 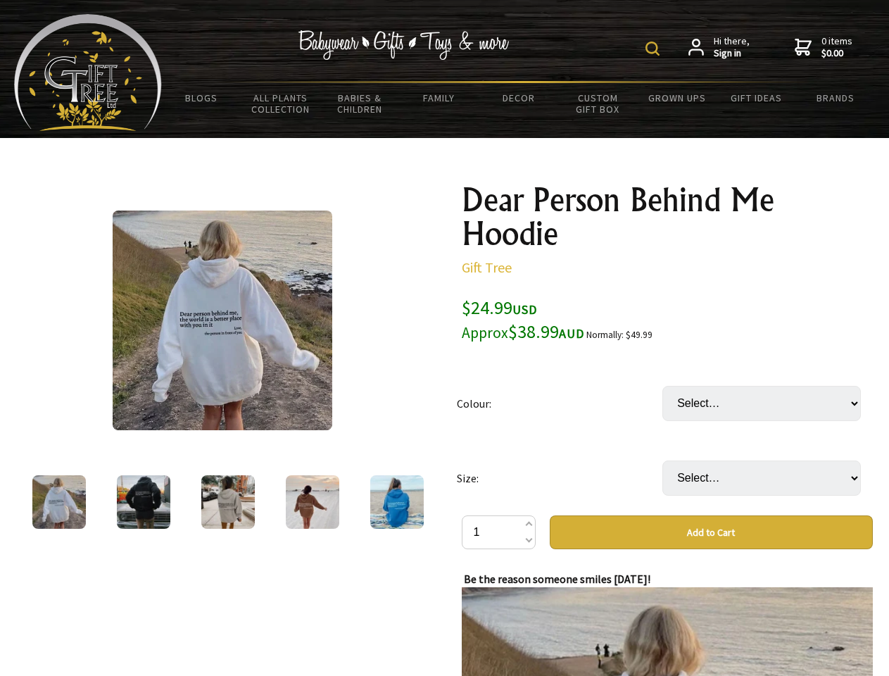 What do you see at coordinates (360, 103) in the screenshot?
I see `a: Babies & Children` at bounding box center [360, 103].